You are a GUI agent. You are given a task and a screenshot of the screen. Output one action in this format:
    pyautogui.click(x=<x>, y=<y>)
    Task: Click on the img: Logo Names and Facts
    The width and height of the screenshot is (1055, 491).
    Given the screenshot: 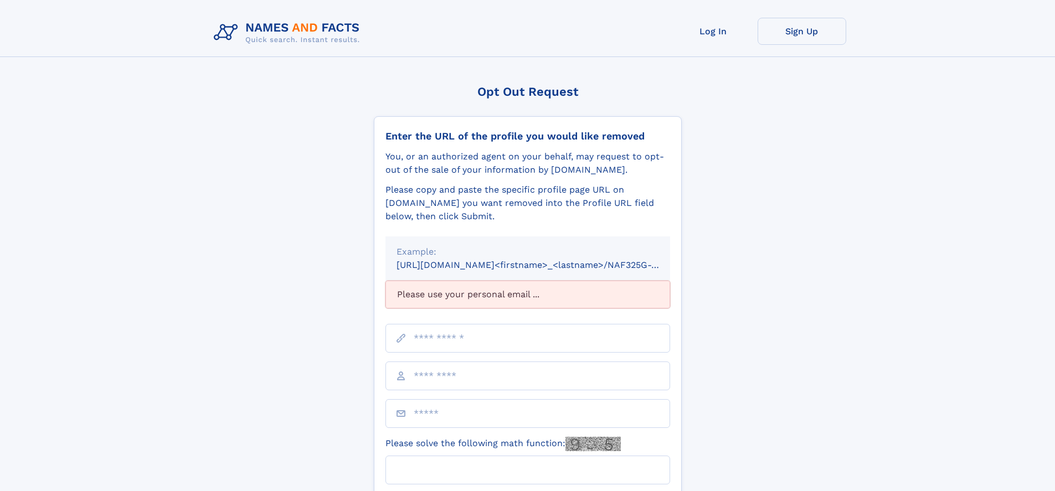 What is the action you would take?
    pyautogui.click(x=289, y=33)
    